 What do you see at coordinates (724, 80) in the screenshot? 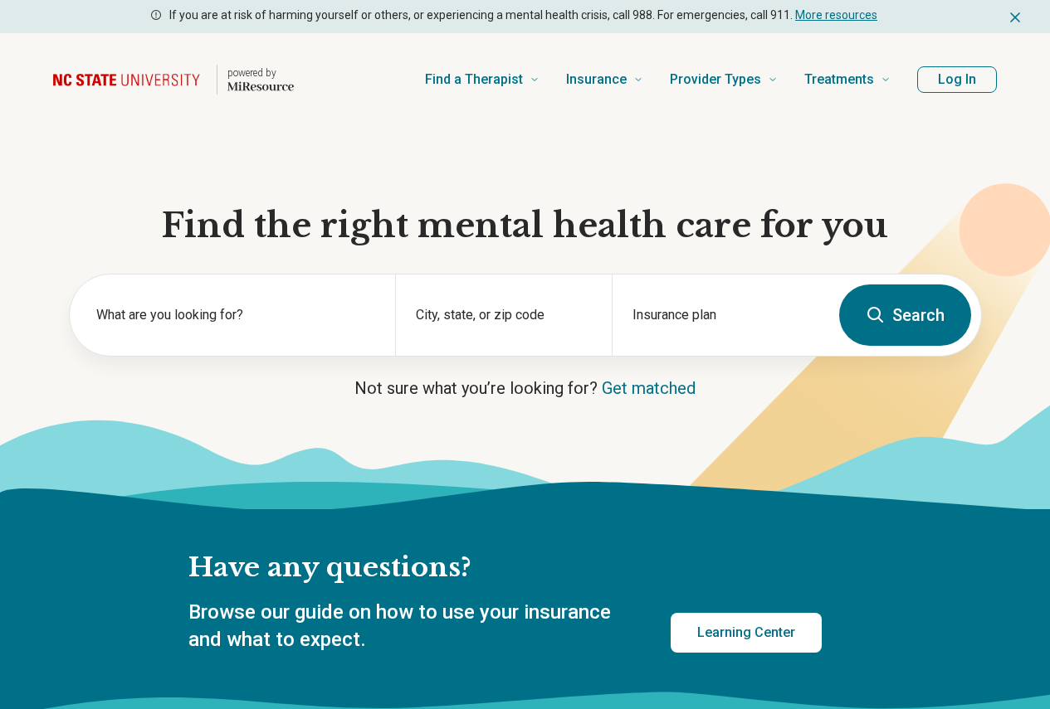
I see `a: Provider Types` at bounding box center [724, 80].